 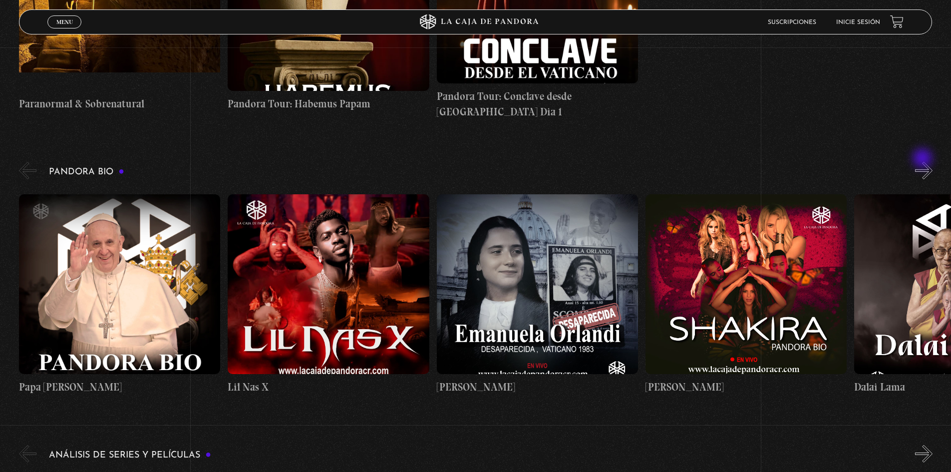 What do you see at coordinates (86, 172) in the screenshot?
I see `h3: Pandora Bio` at bounding box center [86, 172].